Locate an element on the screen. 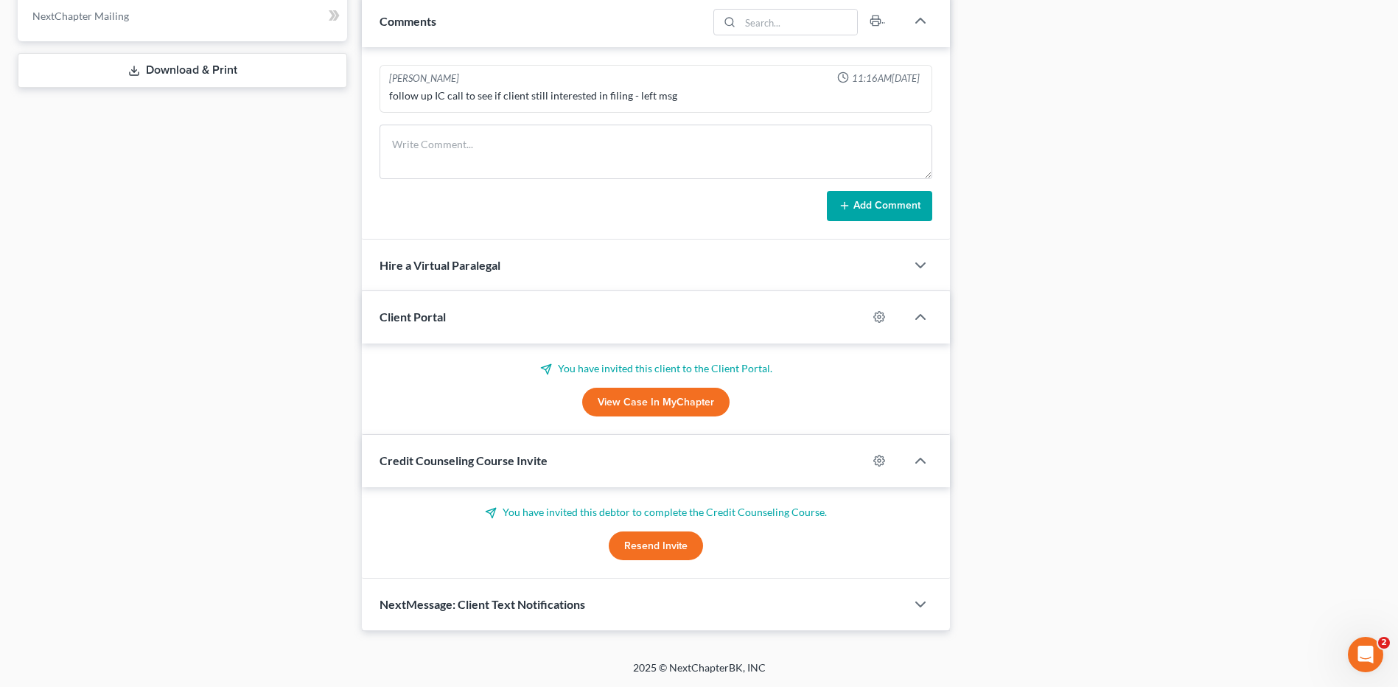  a: Download & Print is located at coordinates (182, 70).